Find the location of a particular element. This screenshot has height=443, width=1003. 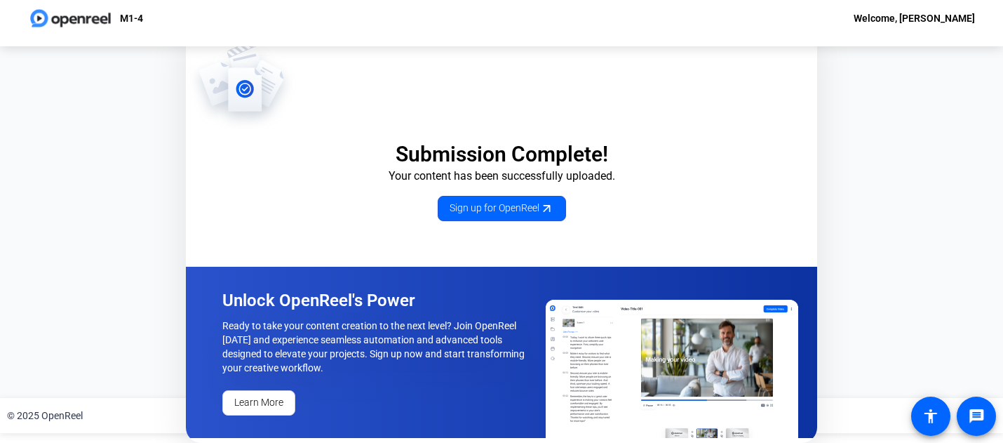

p: Unlock OpenReel's Power is located at coordinates (376, 300).